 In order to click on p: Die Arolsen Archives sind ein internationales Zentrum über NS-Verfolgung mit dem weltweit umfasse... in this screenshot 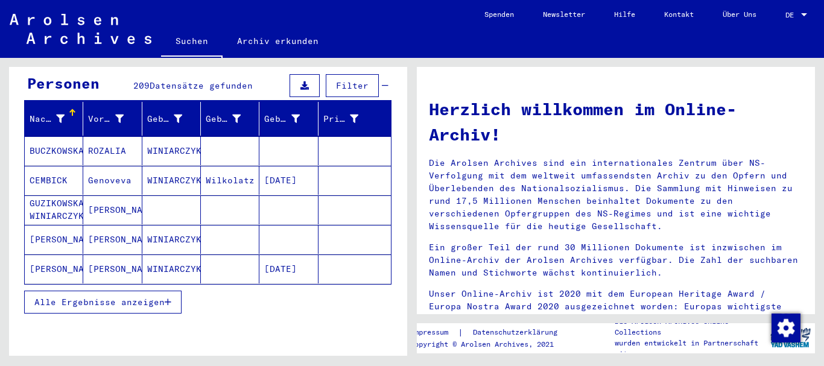, I will do `click(616, 195)`.